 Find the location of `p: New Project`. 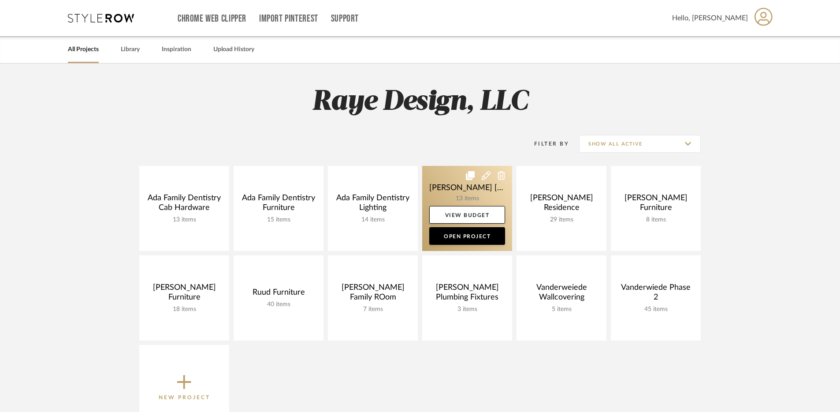

p: New Project is located at coordinates (184, 397).